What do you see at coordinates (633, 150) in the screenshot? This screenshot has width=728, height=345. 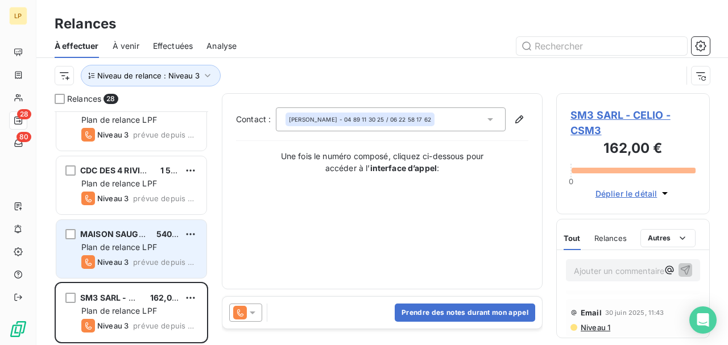 I see `h3: 162,00 €` at bounding box center [633, 150].